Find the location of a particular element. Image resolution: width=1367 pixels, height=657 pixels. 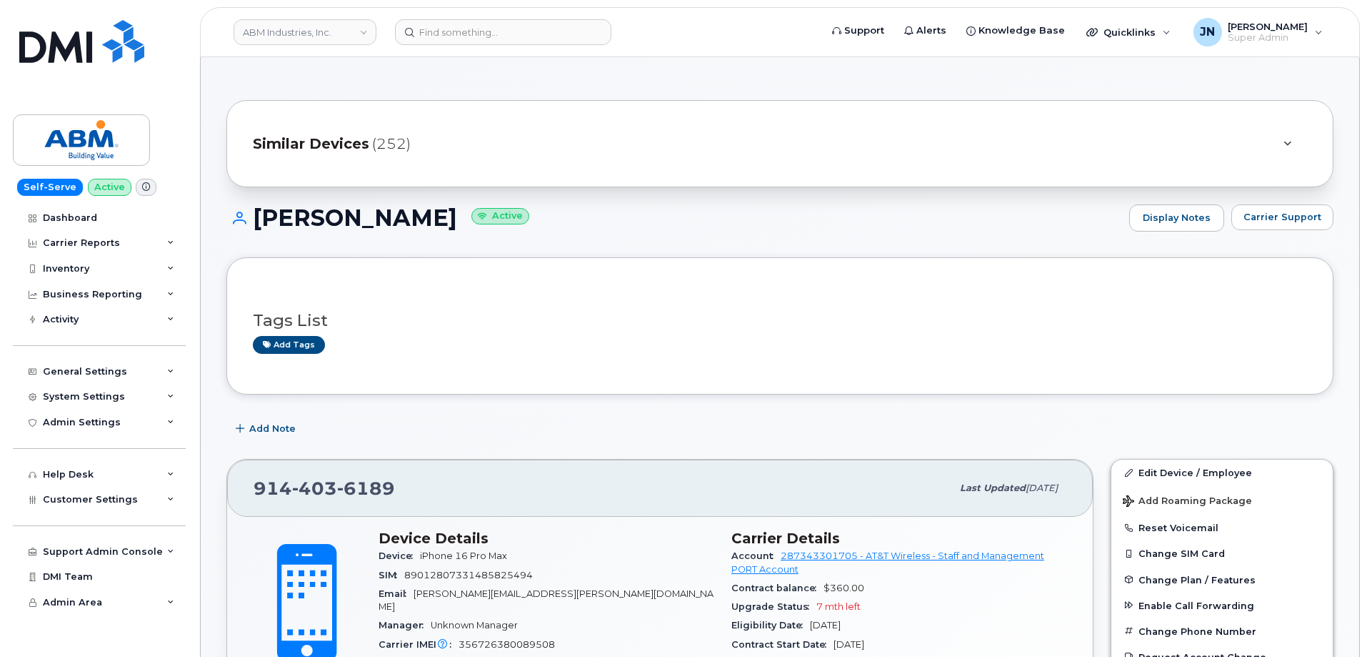

span: 6189 is located at coordinates (366, 488).